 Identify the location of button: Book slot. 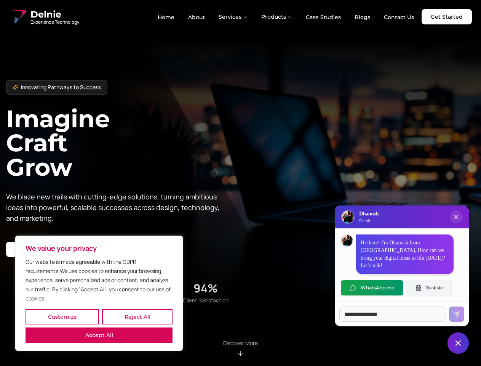
(430, 288).